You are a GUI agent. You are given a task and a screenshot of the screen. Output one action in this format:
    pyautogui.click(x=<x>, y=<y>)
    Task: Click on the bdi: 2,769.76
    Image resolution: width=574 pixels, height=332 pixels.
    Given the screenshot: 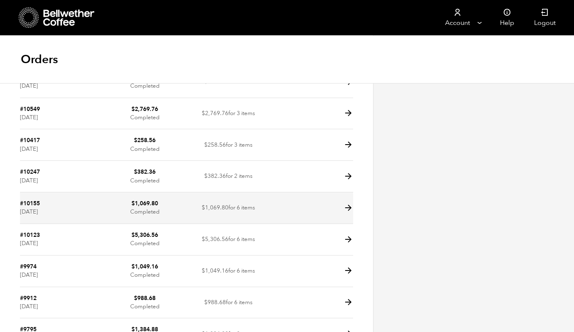 What is the action you would take?
    pyautogui.click(x=145, y=109)
    